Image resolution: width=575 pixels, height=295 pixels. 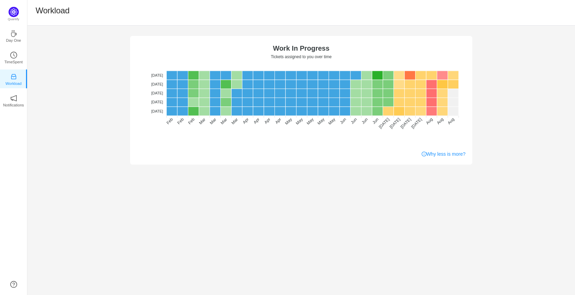 I want to click on i: icon: info-circle, so click(x=424, y=154).